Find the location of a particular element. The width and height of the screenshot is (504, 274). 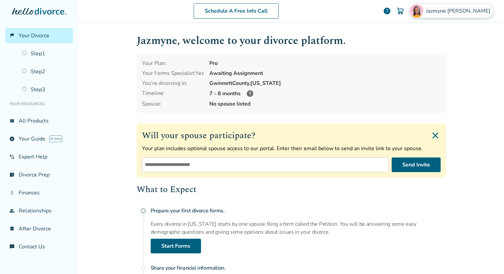

h2: Will your spouse participate? is located at coordinates (291, 136).